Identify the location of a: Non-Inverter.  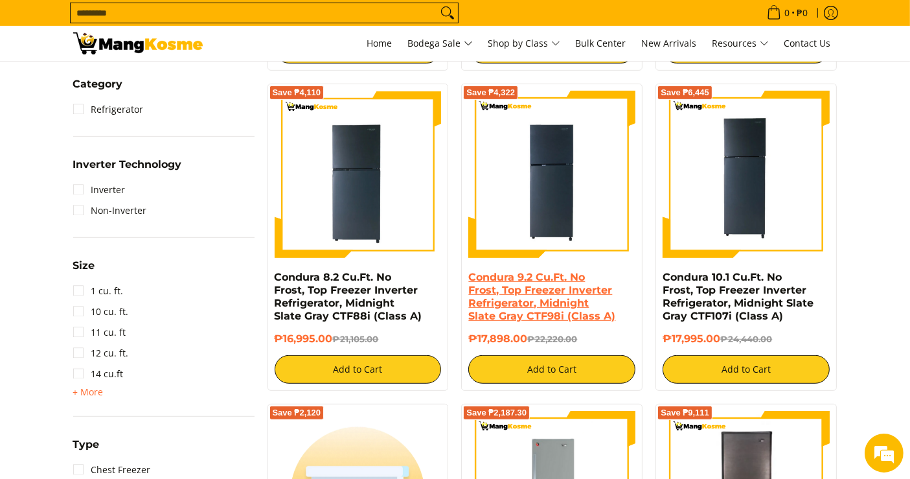
(110, 211).